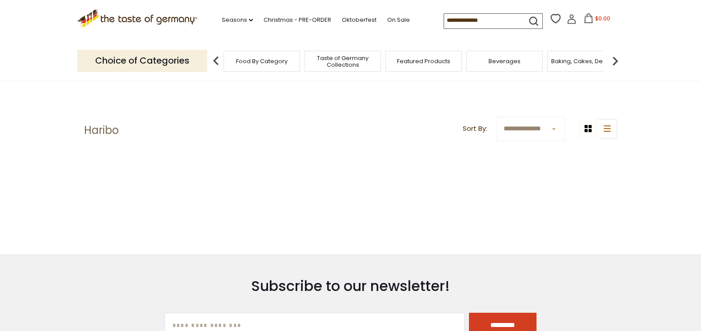 This screenshot has width=701, height=331. I want to click on a: On Sale, so click(398, 20).